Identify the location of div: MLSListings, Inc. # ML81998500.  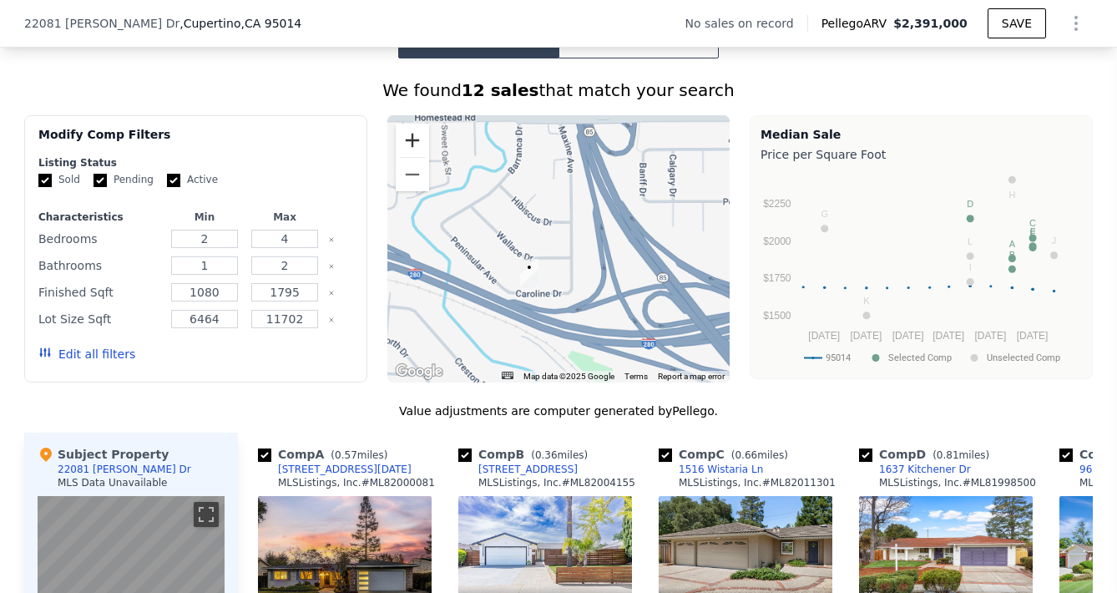
(958, 483).